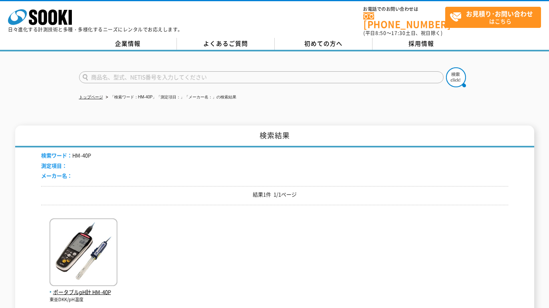 This screenshot has height=308, width=549. Describe the element at coordinates (495, 17) in the screenshot. I see `span: はこちら` at that location.